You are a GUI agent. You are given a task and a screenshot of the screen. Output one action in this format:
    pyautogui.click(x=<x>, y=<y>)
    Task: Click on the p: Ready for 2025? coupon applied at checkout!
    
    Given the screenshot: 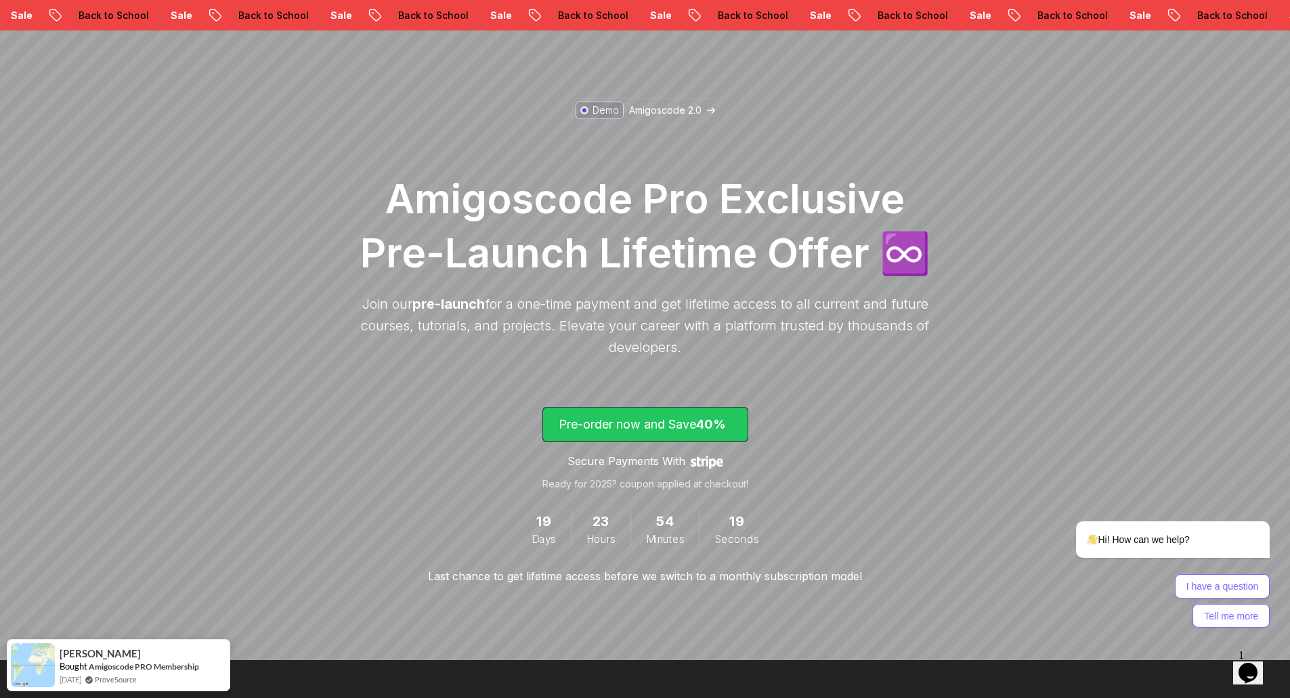 What is the action you would take?
    pyautogui.click(x=645, y=484)
    